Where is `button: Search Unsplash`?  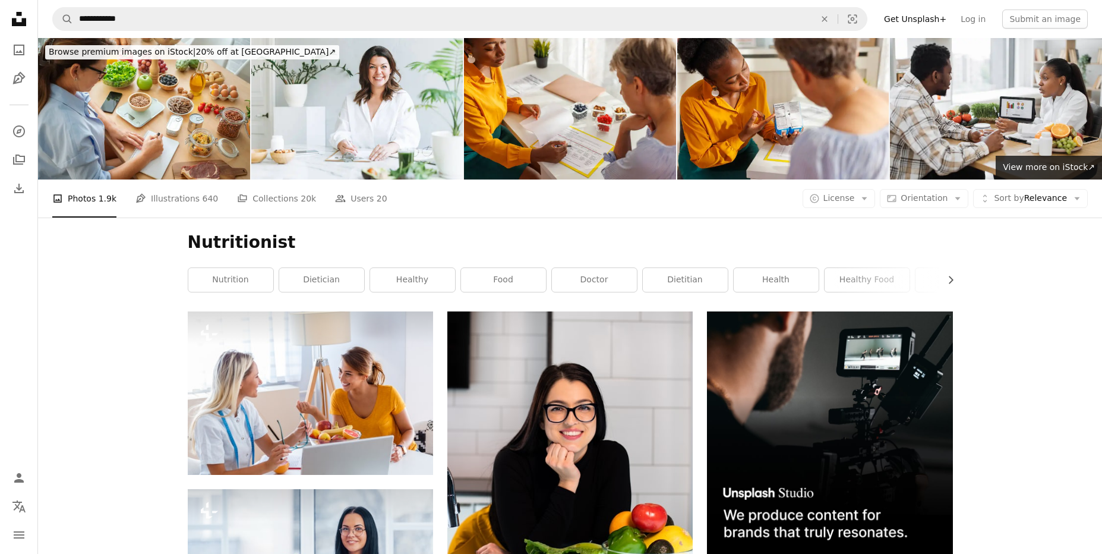
button: Search Unsplash is located at coordinates (63, 19).